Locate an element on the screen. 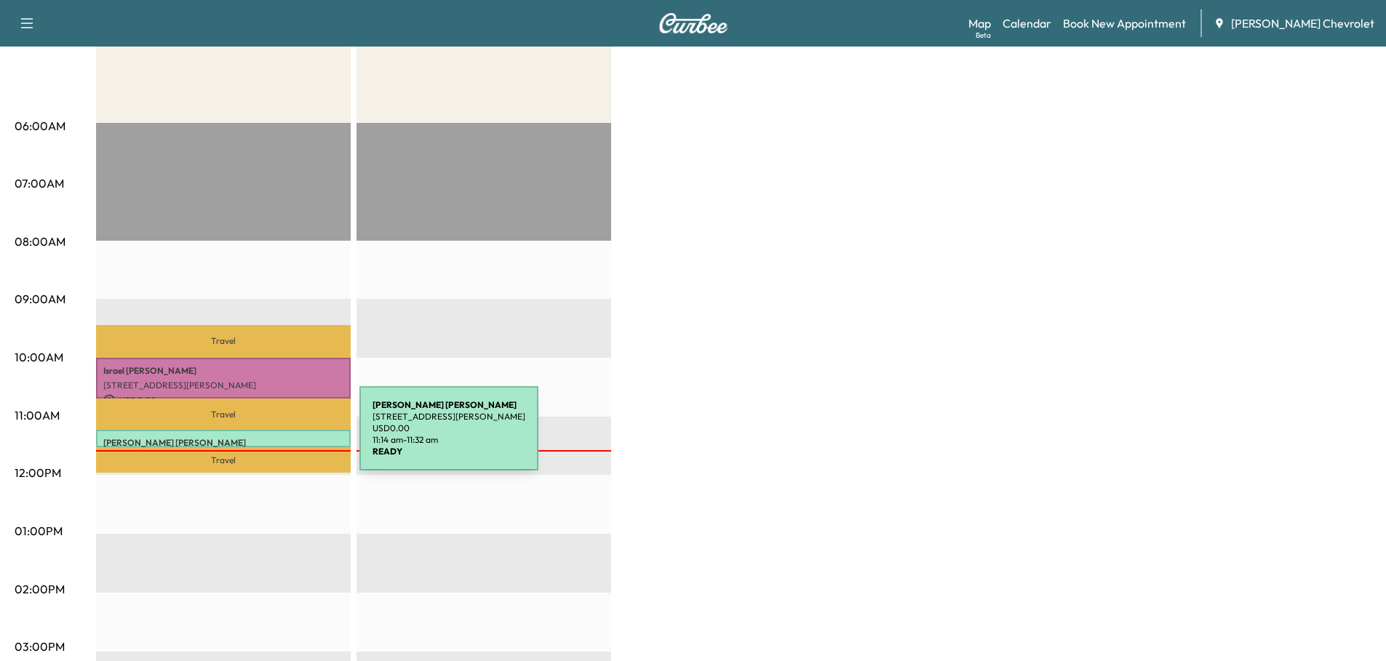 This screenshot has width=1386, height=661. p: 08:00AM is located at coordinates (40, 242).